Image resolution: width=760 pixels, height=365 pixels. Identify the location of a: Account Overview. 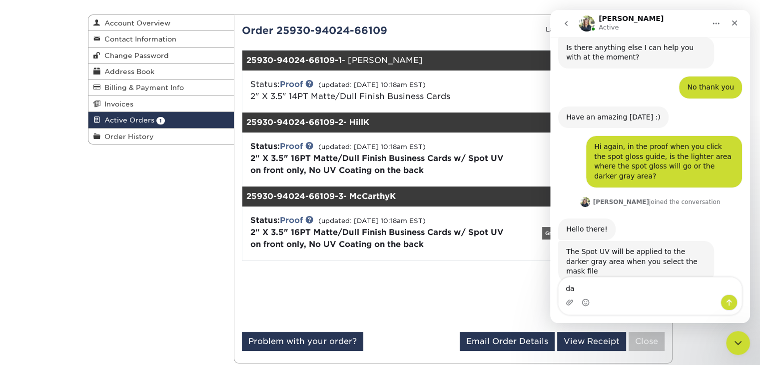
(161, 23).